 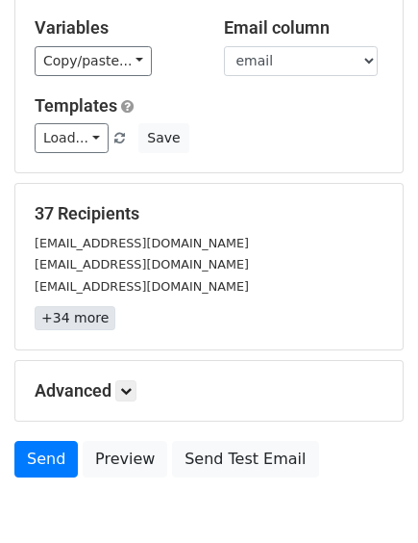 What do you see at coordinates (245, 459) in the screenshot?
I see `a: Send Test Email` at bounding box center [245, 459].